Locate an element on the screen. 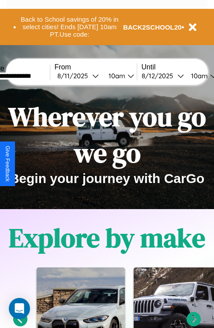 Image resolution: width=214 pixels, height=328 pixels. button: 8/11/2025 is located at coordinates (78, 76).